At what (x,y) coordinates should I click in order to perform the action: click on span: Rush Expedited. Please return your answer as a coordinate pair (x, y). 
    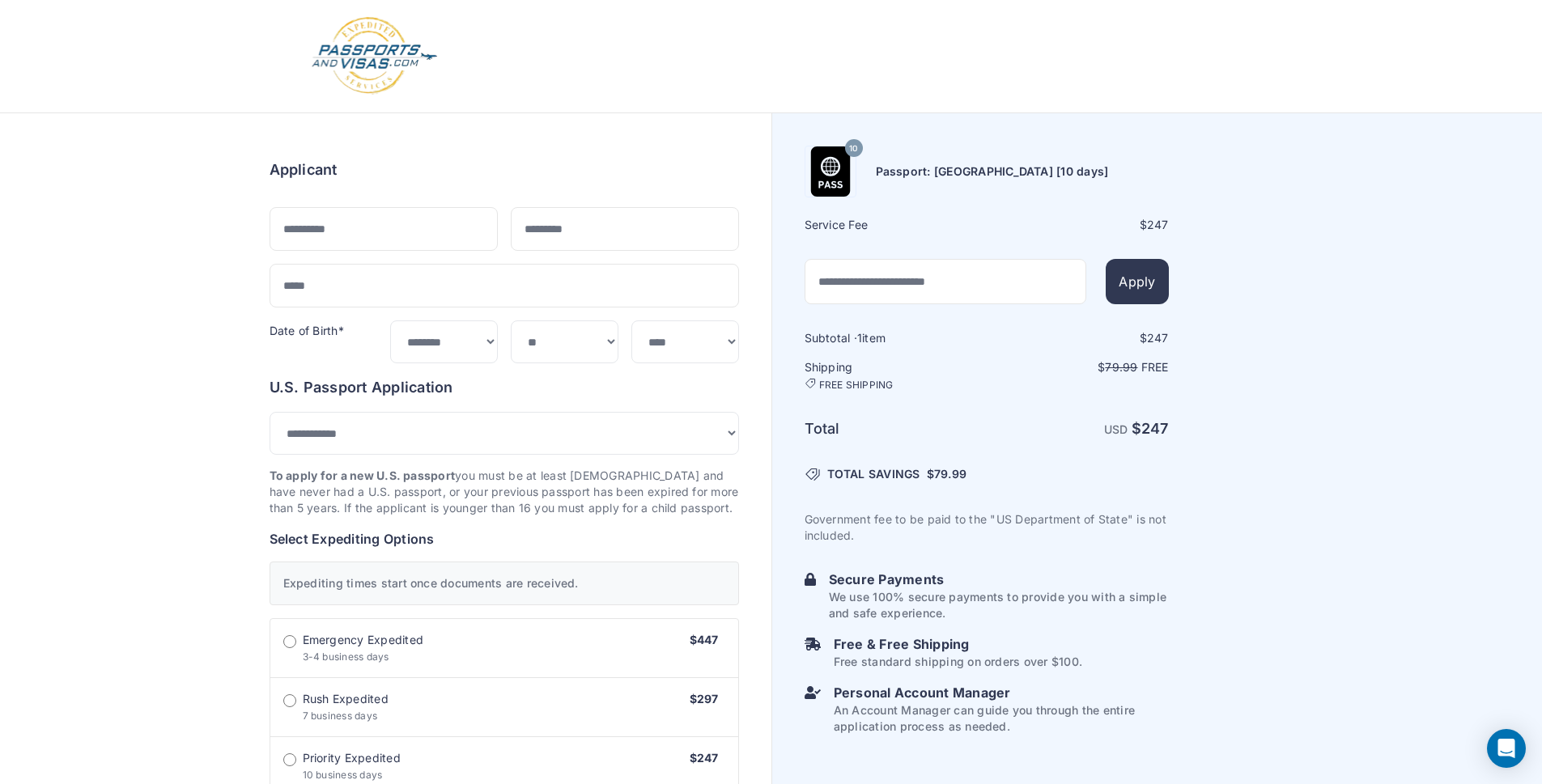
    Looking at the image, I should click on (345, 699).